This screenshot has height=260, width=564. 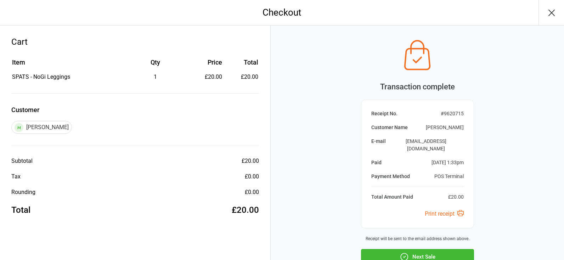 What do you see at coordinates (418, 87) in the screenshot?
I see `div: Transaction complete` at bounding box center [418, 87].